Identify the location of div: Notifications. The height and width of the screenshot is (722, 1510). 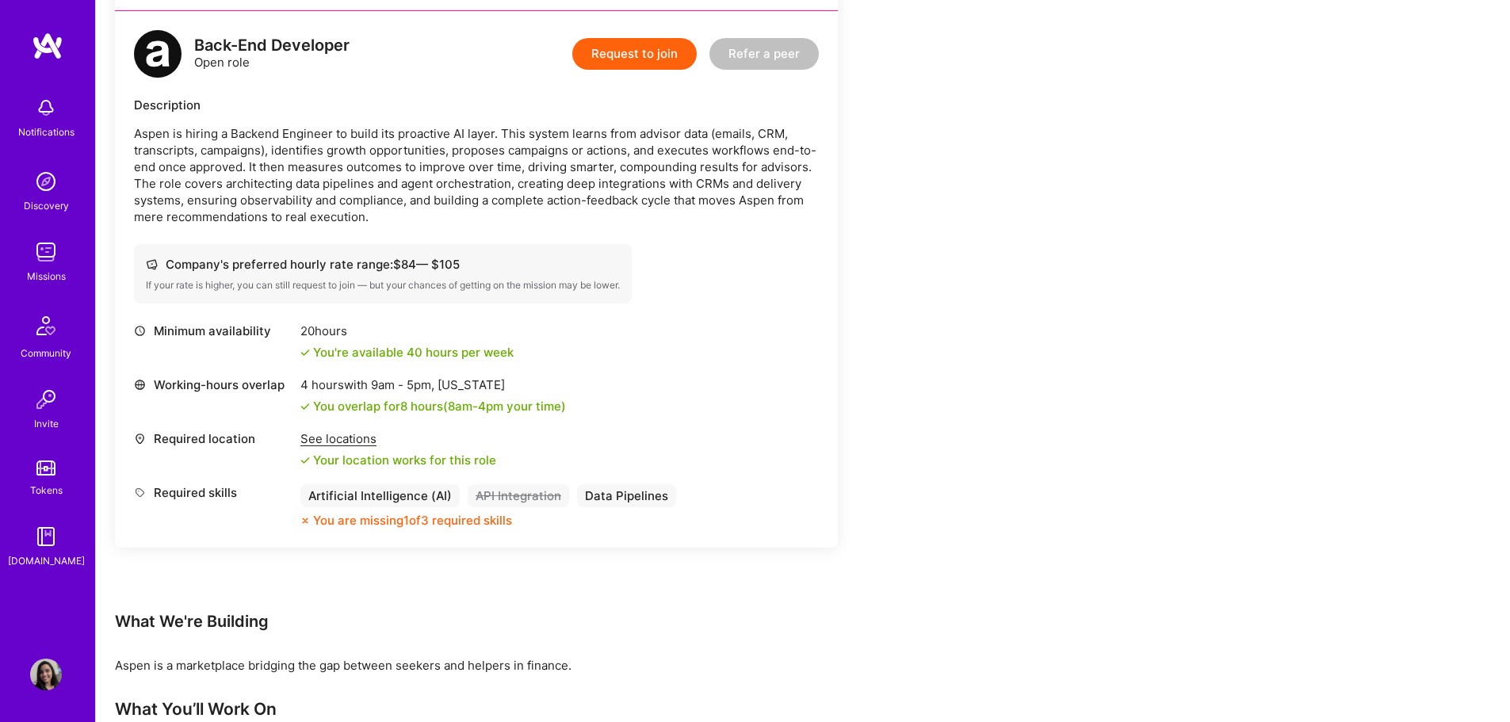
(46, 132).